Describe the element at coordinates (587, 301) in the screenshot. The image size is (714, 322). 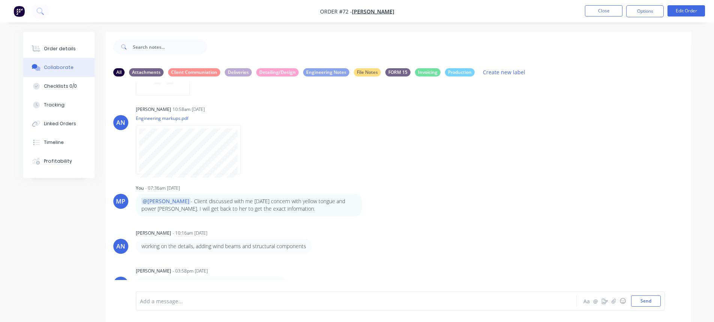
I see `button: Aa` at that location.